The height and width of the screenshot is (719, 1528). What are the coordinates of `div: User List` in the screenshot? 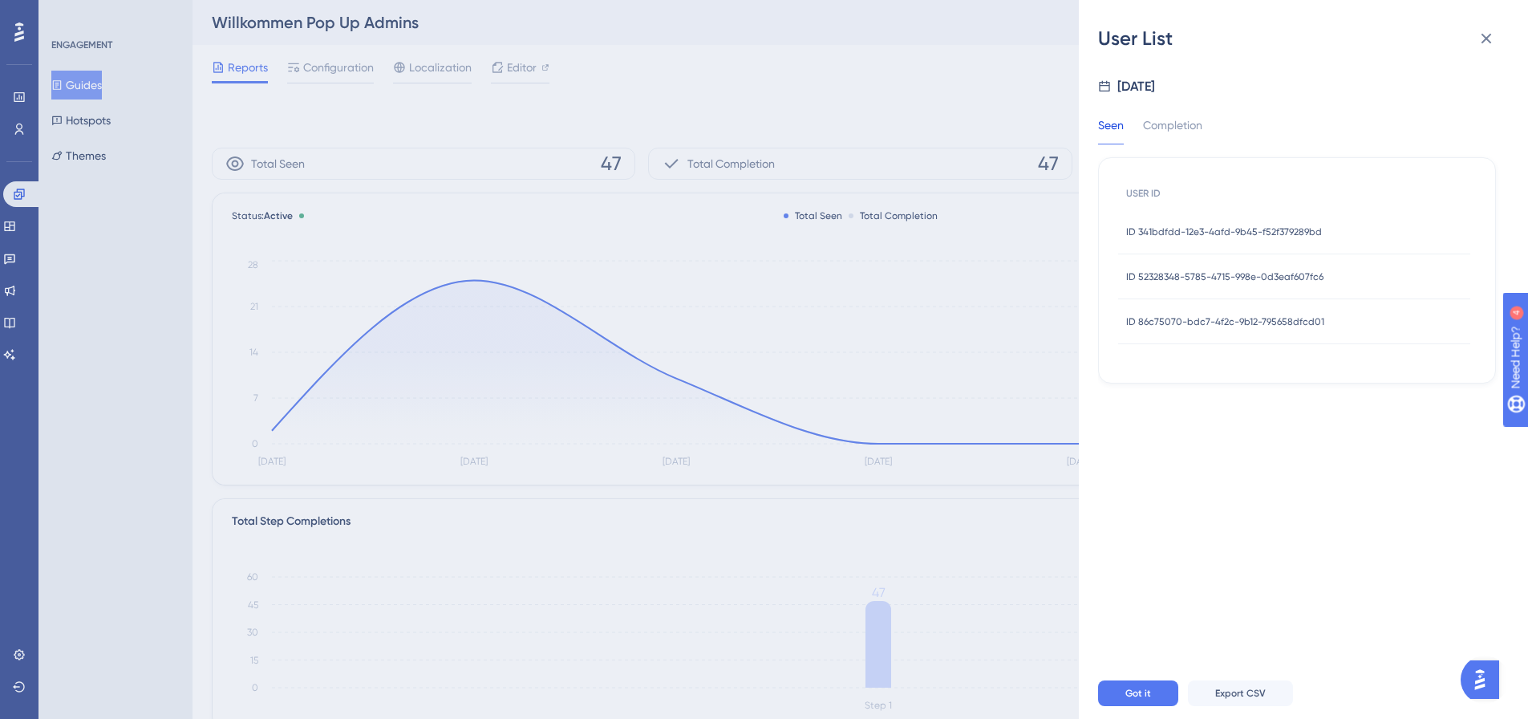 It's located at (1304, 39).